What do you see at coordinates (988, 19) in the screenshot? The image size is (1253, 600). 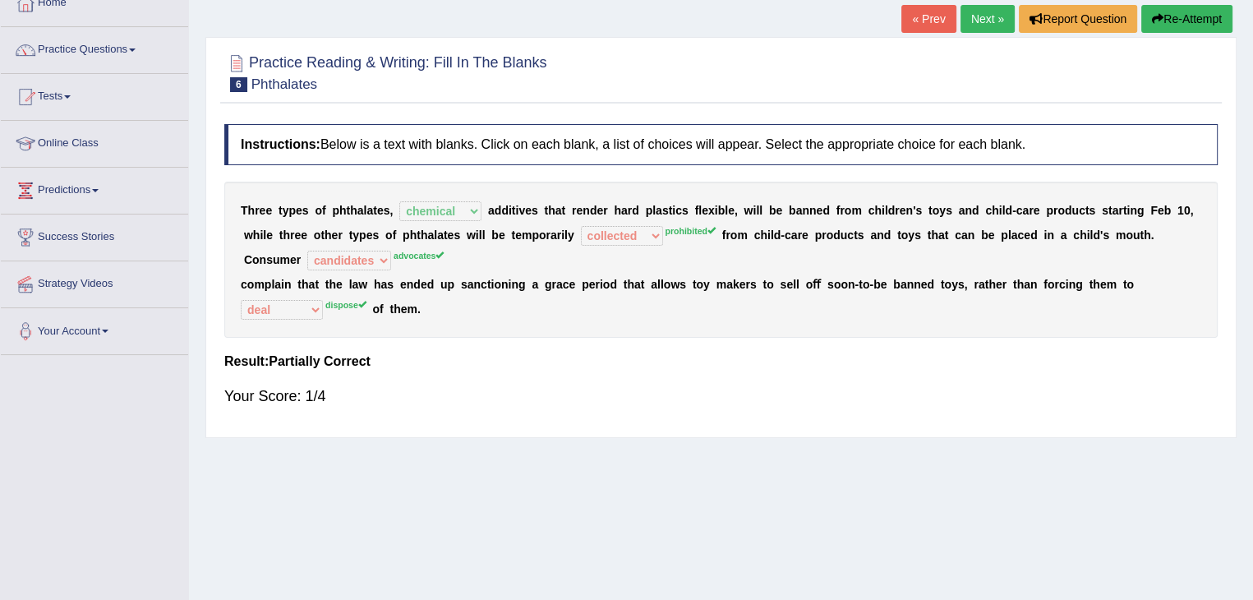 I see `a: Next »` at bounding box center [988, 19].